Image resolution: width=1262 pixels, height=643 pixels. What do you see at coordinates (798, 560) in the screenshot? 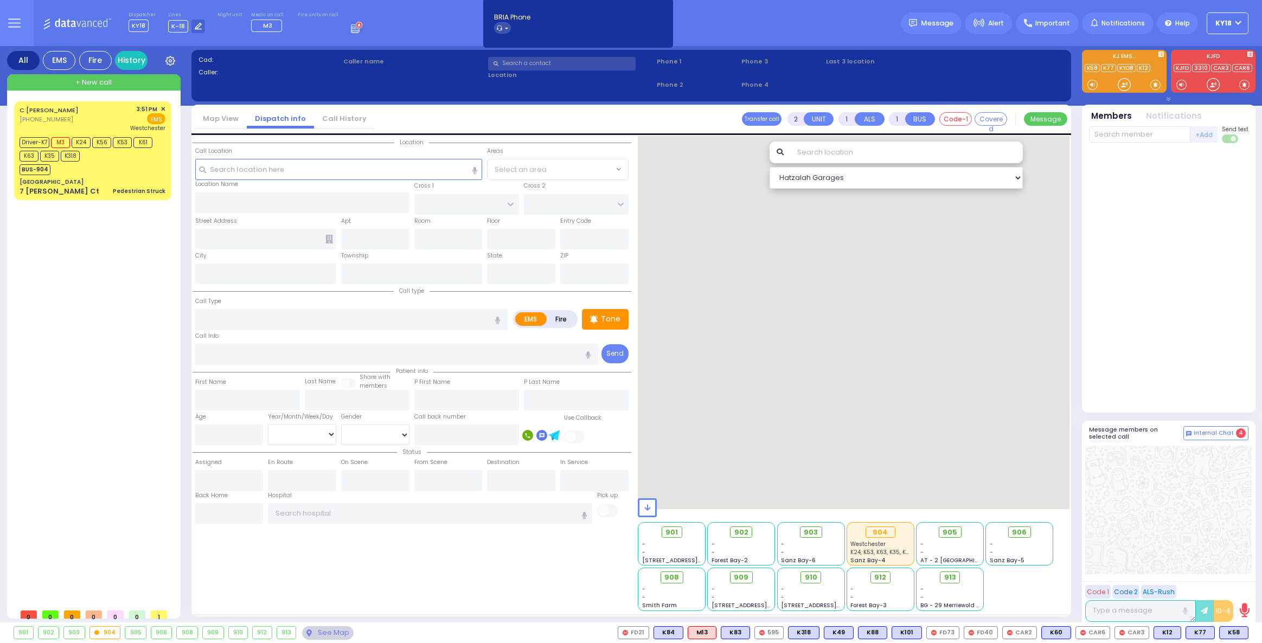
I see `span: Sanz Bay-6` at bounding box center [798, 560].